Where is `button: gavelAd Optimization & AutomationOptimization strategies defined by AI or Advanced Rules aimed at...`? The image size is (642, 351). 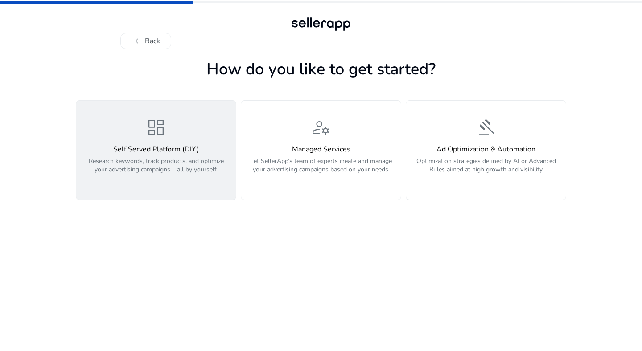 button: gavelAd Optimization & AutomationOptimization strategies defined by AI or Advanced Rules aimed at... is located at coordinates (486, 150).